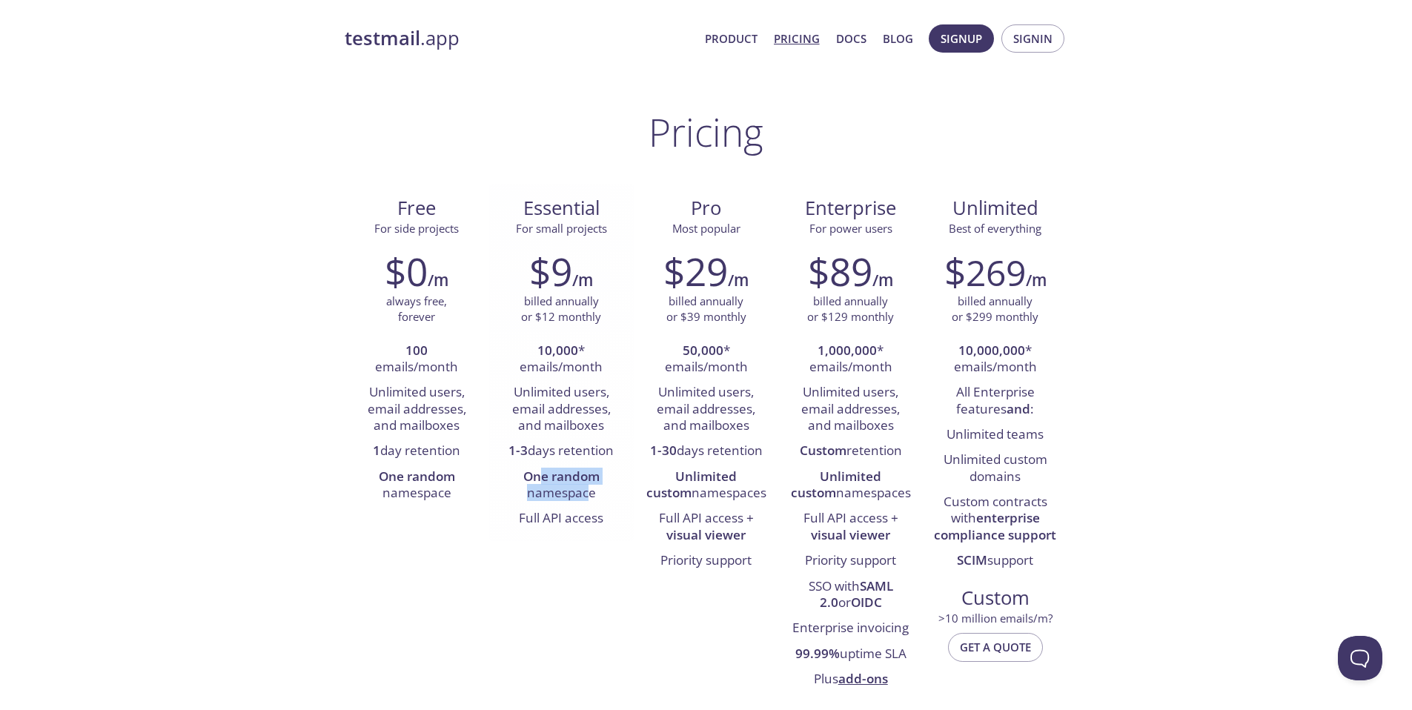 The image size is (1412, 710). I want to click on strong: 1, so click(376, 450).